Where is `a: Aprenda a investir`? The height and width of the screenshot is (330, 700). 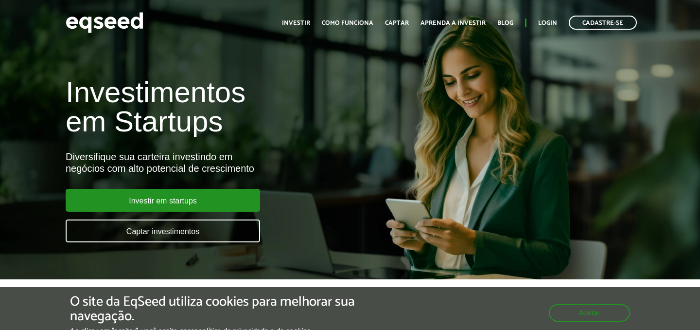 a: Aprenda a investir is located at coordinates (453, 23).